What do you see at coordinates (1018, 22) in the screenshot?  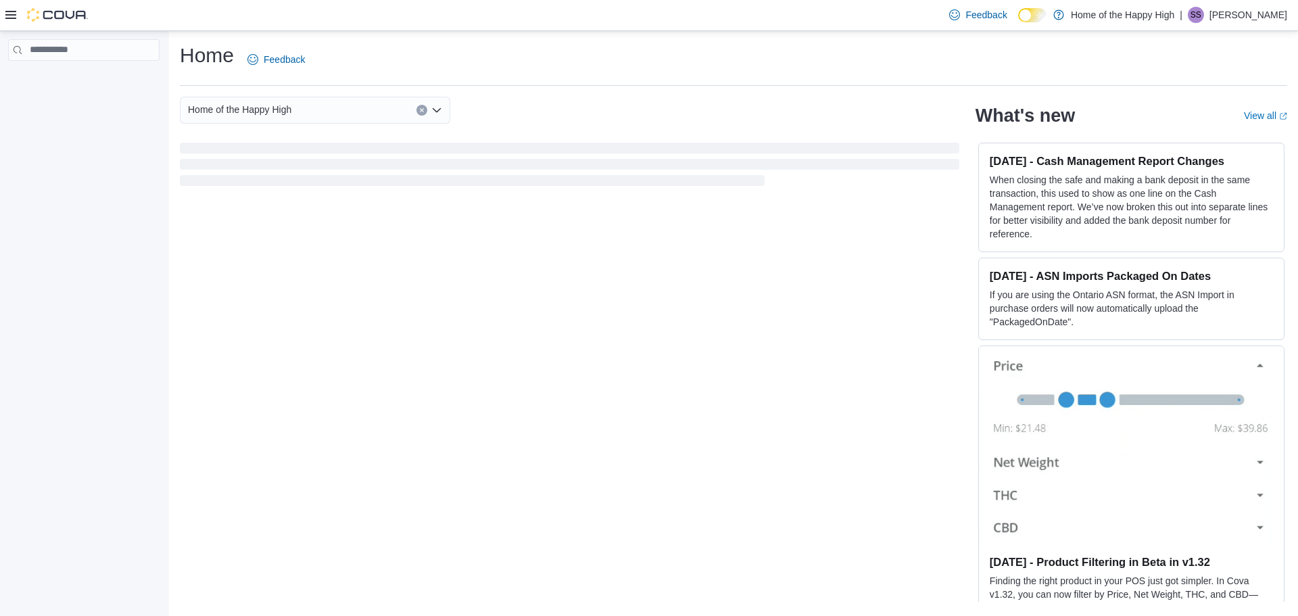 I see `span: Dark Mode` at bounding box center [1018, 22].